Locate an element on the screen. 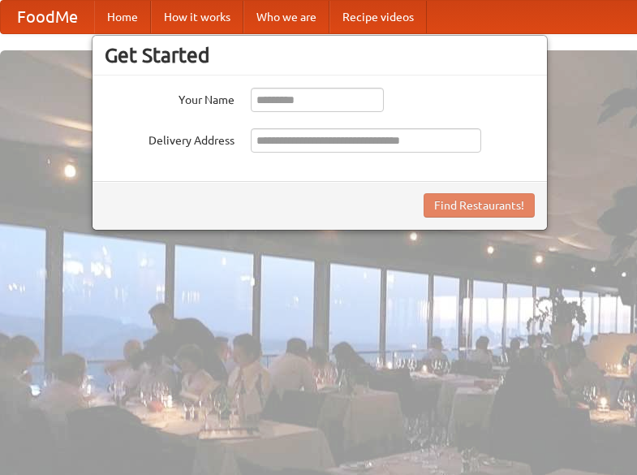 Image resolution: width=637 pixels, height=475 pixels. label: Your Name is located at coordinates (170, 97).